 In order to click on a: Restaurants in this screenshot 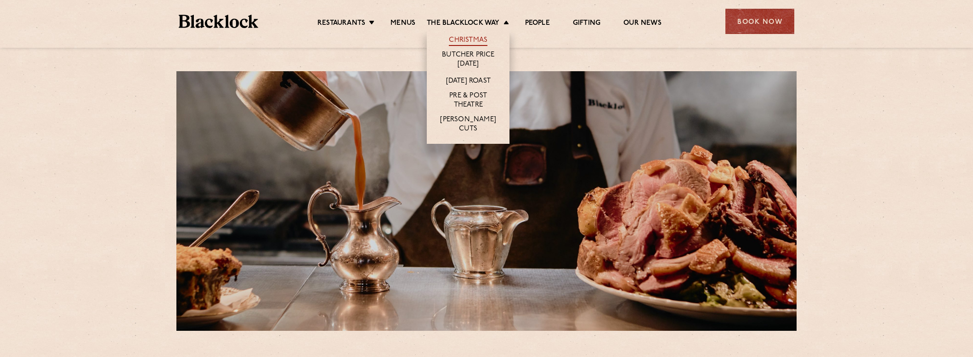, I will do `click(341, 24)`.